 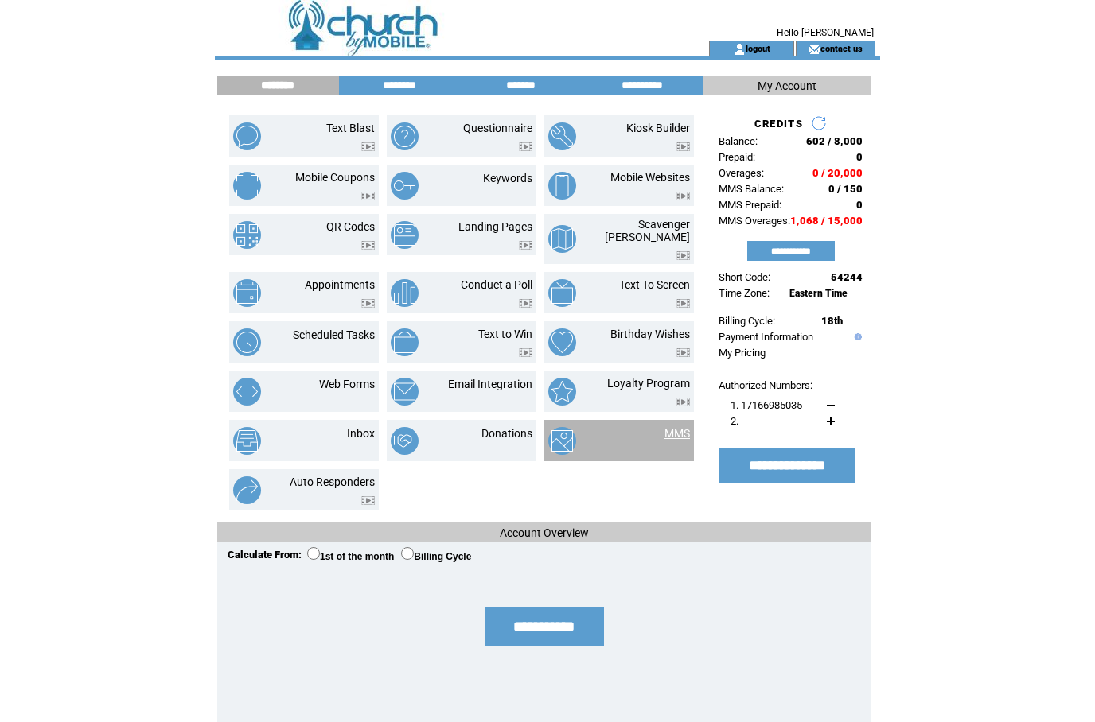 What do you see at coordinates (847, 277) in the screenshot?
I see `span: 54244` at bounding box center [847, 277].